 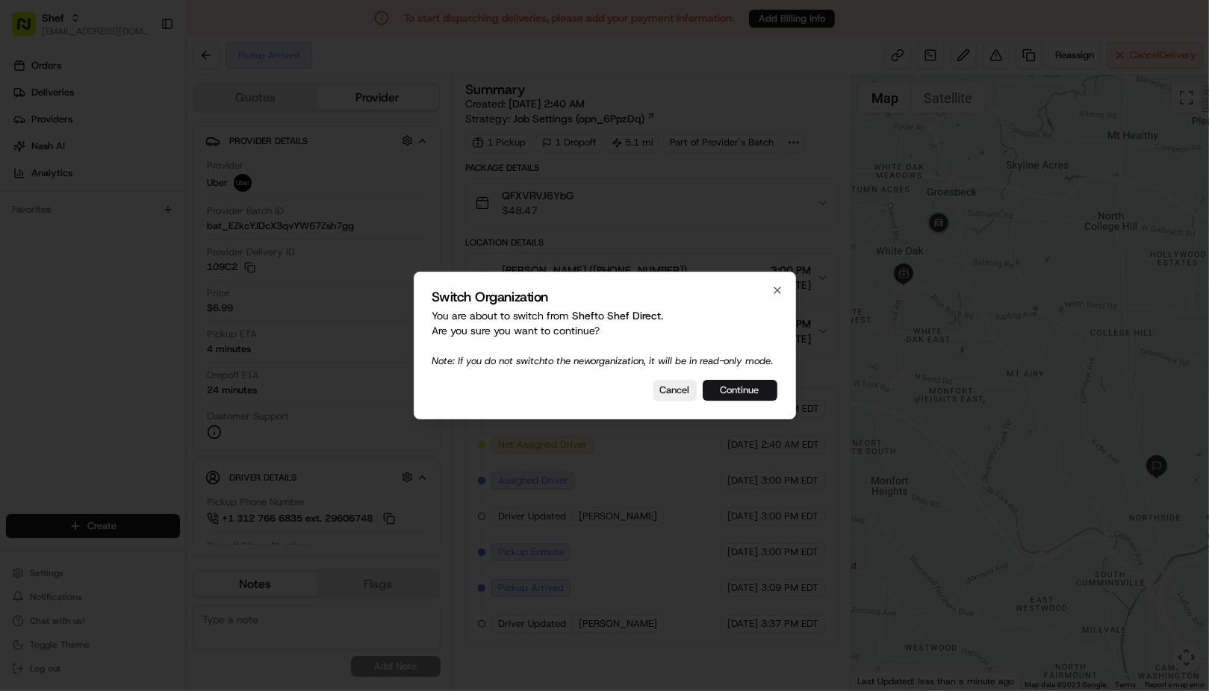 I want to click on a: Powered byPylon, so click(x=143, y=87).